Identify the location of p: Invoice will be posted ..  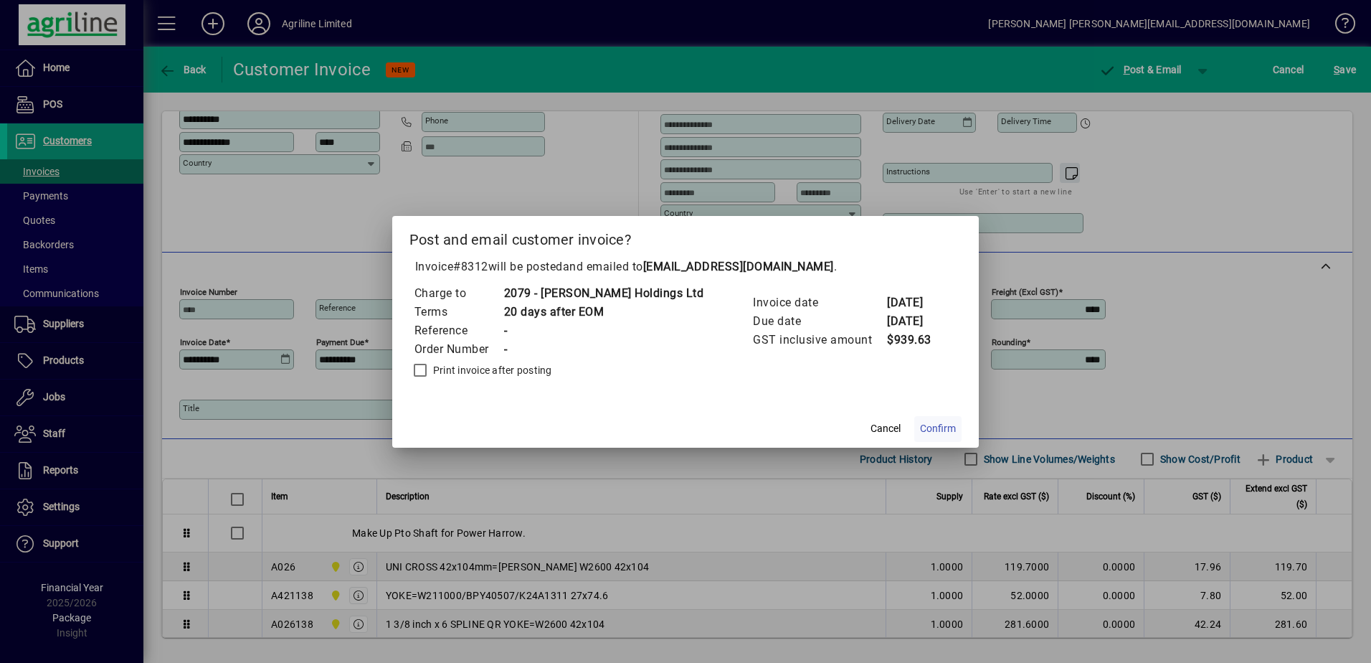
(686, 267).